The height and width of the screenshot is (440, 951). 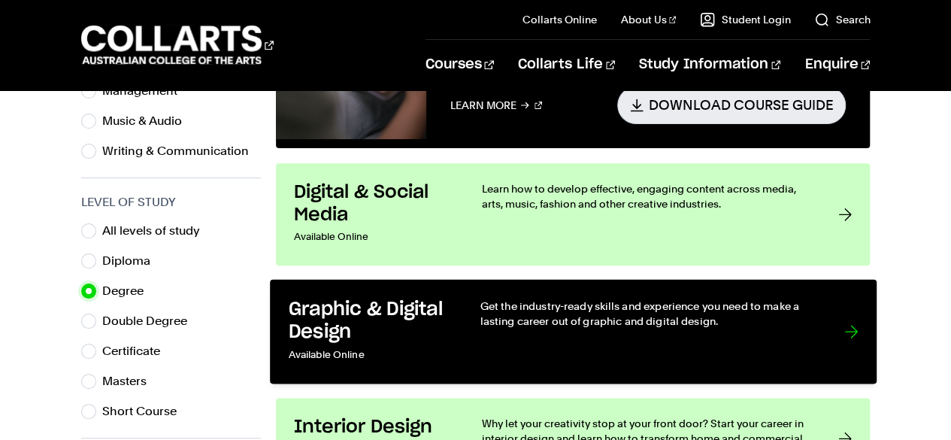 What do you see at coordinates (732, 105) in the screenshot?
I see `a: Download Course Guide` at bounding box center [732, 105].